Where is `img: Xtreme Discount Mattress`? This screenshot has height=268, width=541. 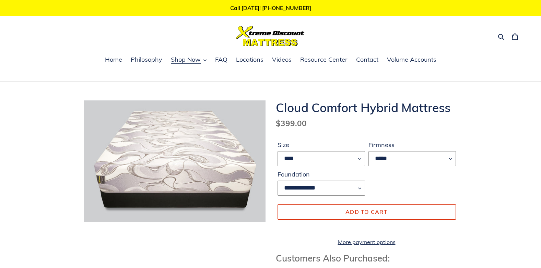
img: Xtreme Discount Mattress is located at coordinates (270, 36).